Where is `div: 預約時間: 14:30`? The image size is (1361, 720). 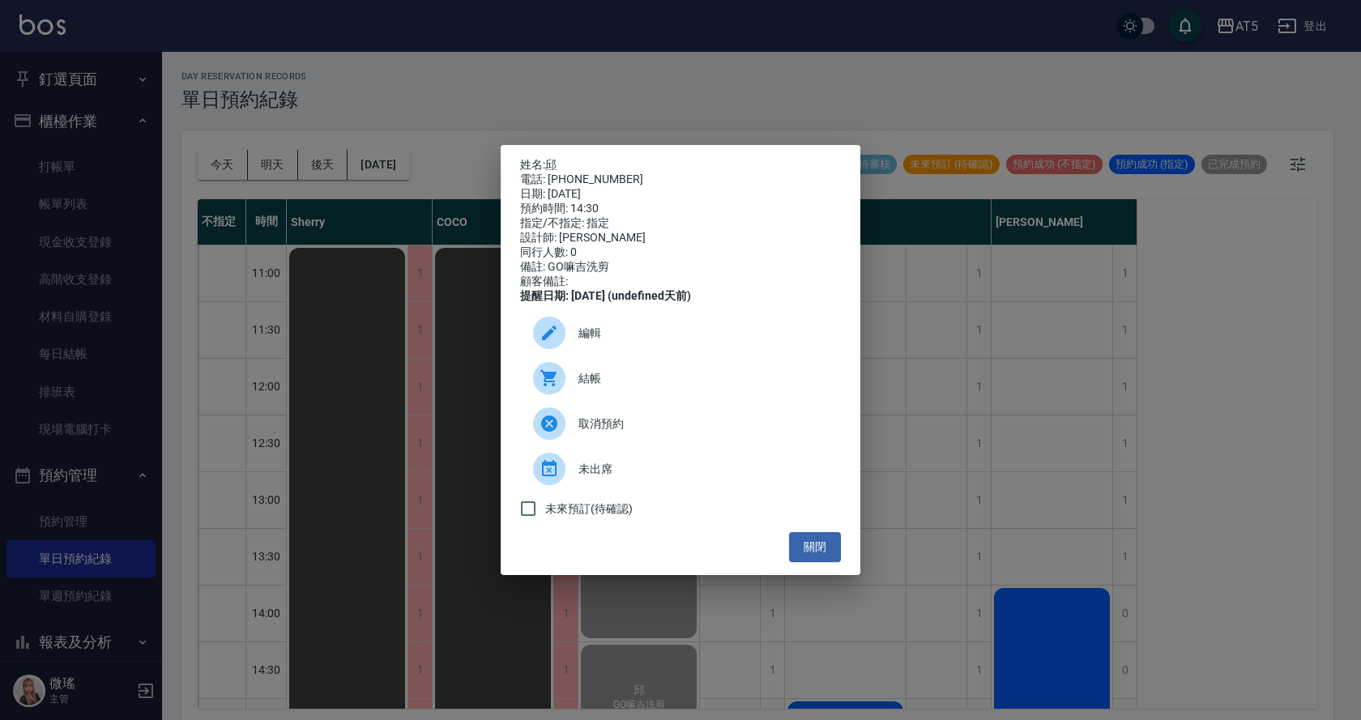 div: 預約時間: 14:30 is located at coordinates (681, 209).